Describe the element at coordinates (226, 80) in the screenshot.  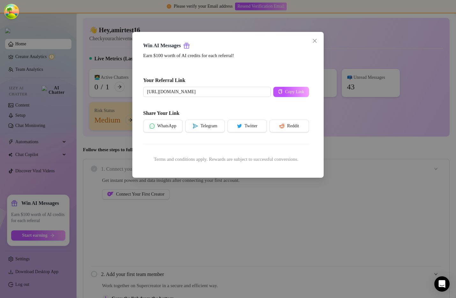
I see `h5: Your Referral Link` at that location.